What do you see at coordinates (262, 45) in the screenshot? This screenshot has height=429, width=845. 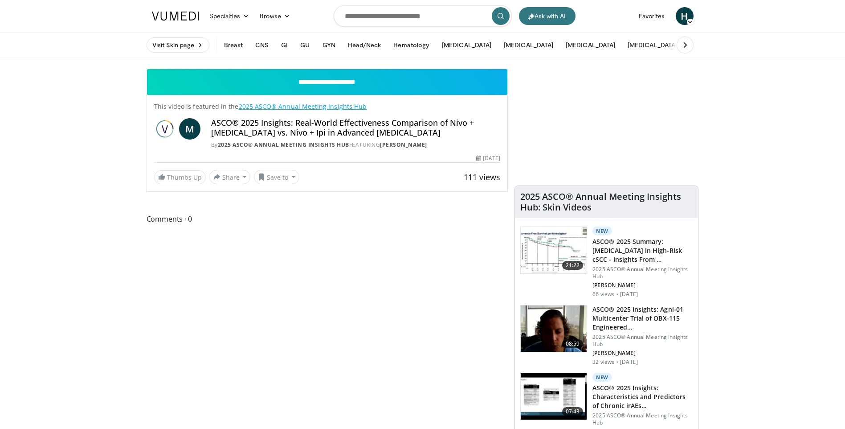 I see `button: CNS` at bounding box center [262, 45].